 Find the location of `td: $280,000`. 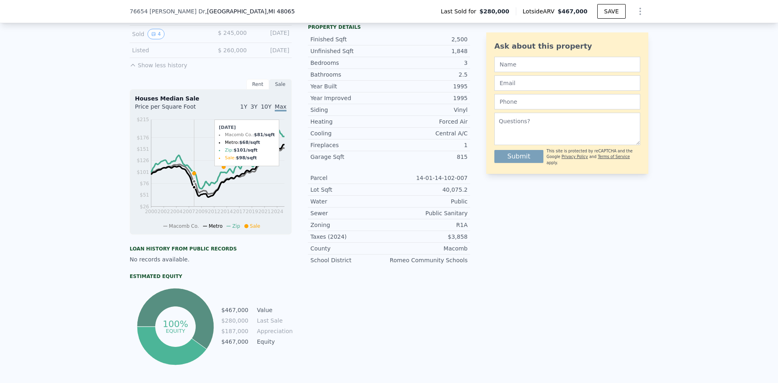

td: $280,000 is located at coordinates (235, 320).